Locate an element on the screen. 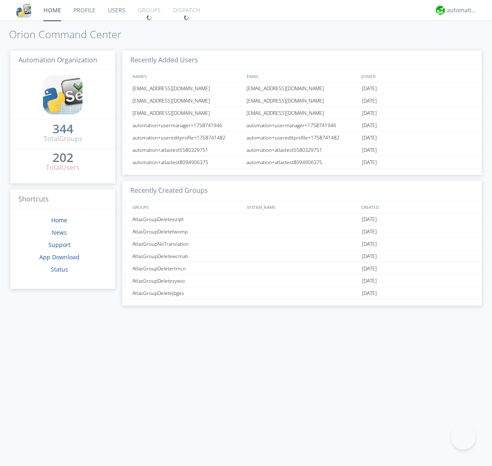 This screenshot has width=492, height=466. img: d2d01cd9b4174d08988066c6d424eccd is located at coordinates (440, 10).